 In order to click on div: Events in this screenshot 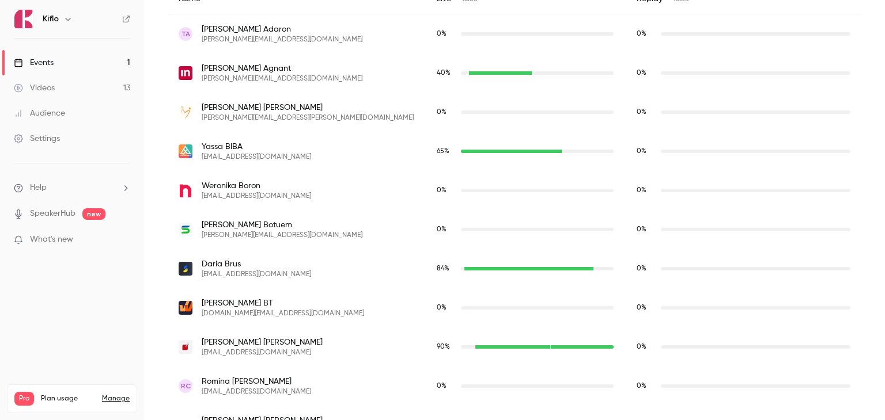, I will do `click(33, 63)`.